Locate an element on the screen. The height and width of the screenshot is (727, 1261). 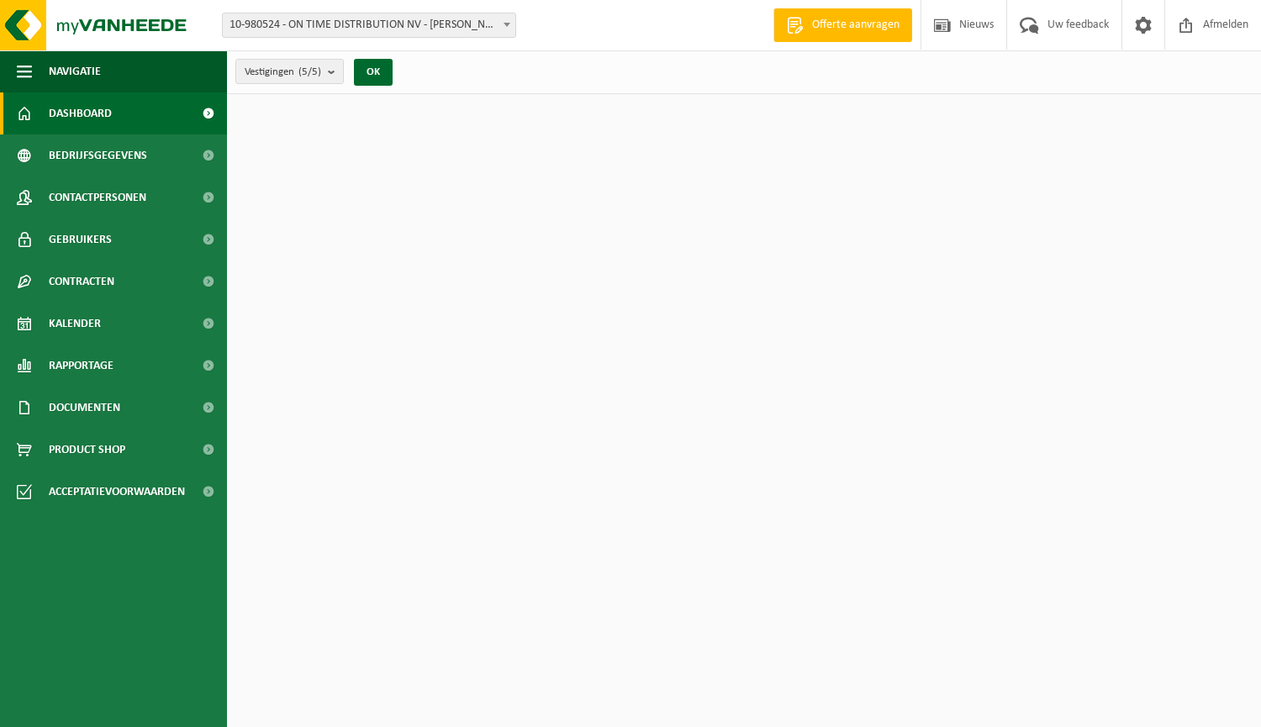
span: Contactpersonen is located at coordinates (97, 198).